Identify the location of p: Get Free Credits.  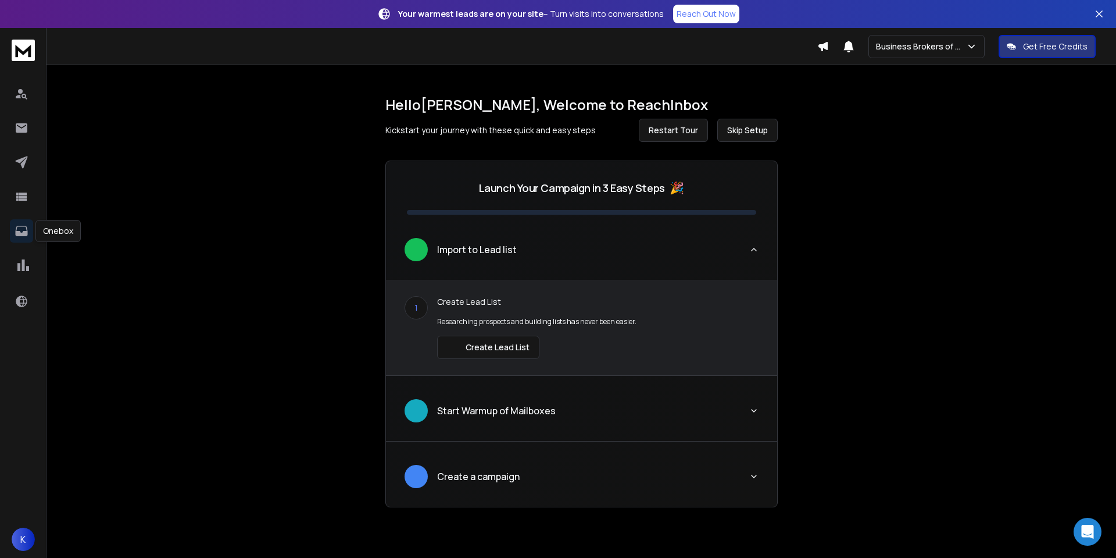
(1055, 47).